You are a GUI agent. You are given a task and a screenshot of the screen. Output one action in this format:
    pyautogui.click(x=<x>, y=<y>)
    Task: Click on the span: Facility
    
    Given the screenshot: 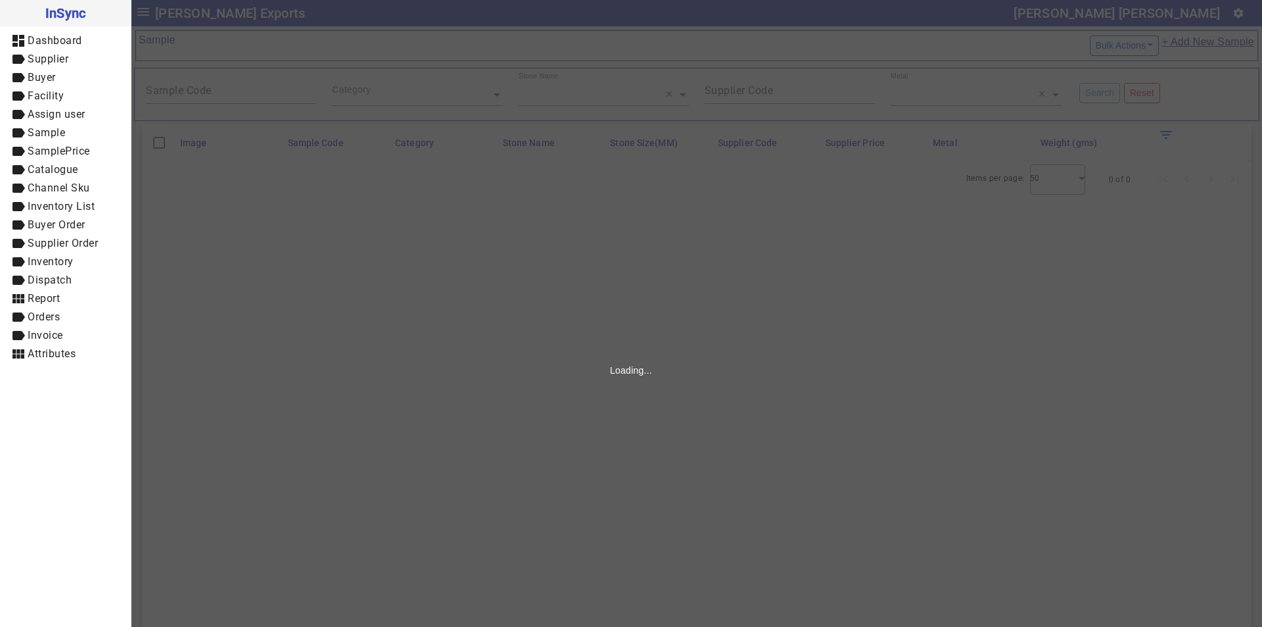 What is the action you would take?
    pyautogui.click(x=45, y=95)
    